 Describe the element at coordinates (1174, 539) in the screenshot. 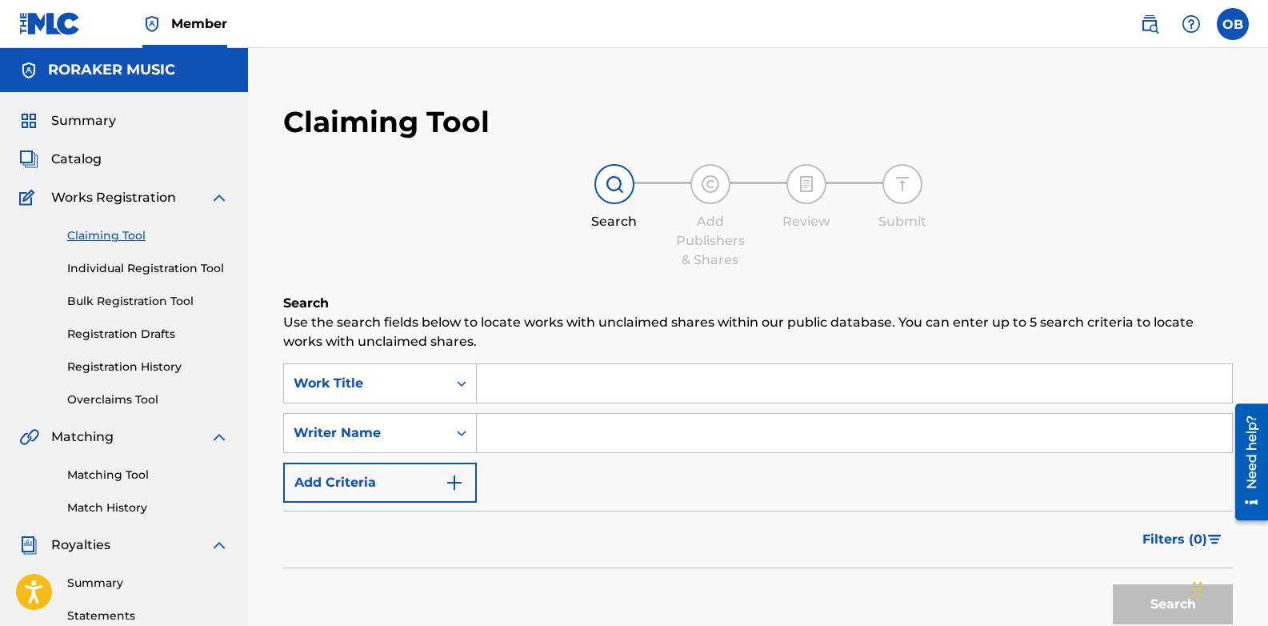

I see `span: Filters ( 0 )` at that location.